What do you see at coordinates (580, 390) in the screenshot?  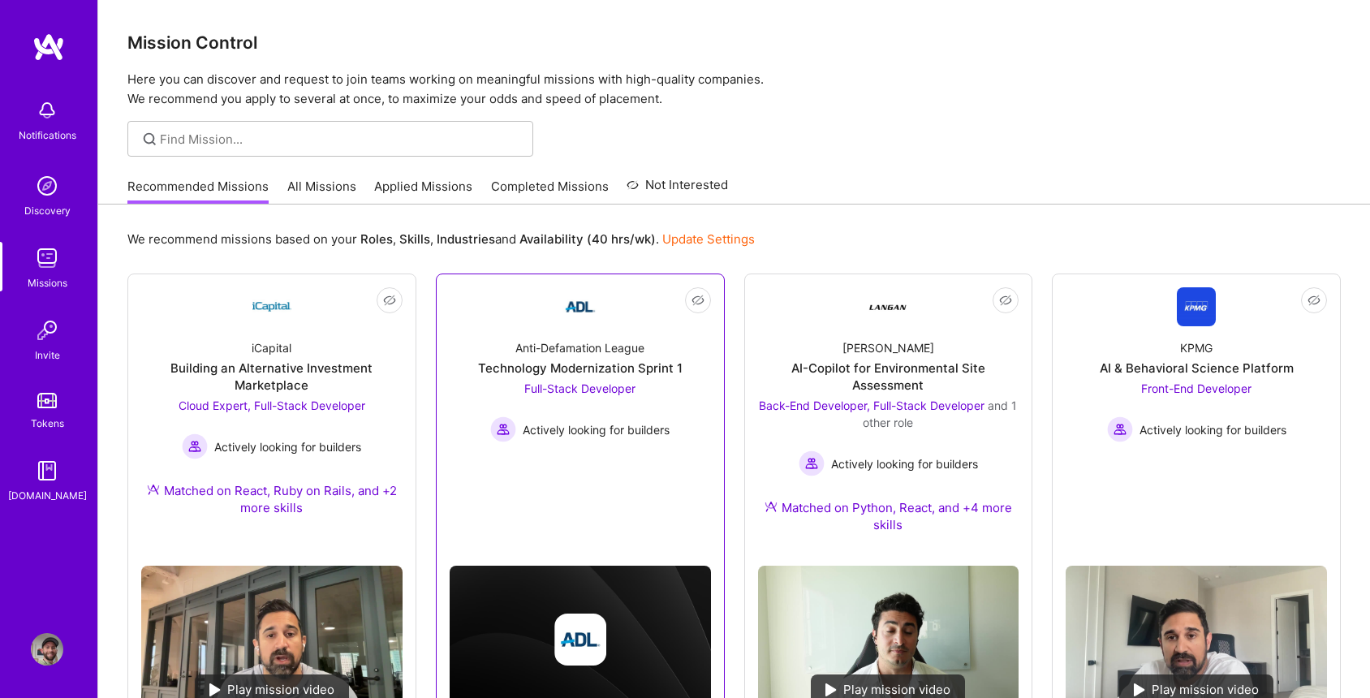 I see `a: Company LogoAnti-Defamation LeagueTechnology Modernization Sprint 1Full-Stack Developer Actively ...` at bounding box center [580, 390].